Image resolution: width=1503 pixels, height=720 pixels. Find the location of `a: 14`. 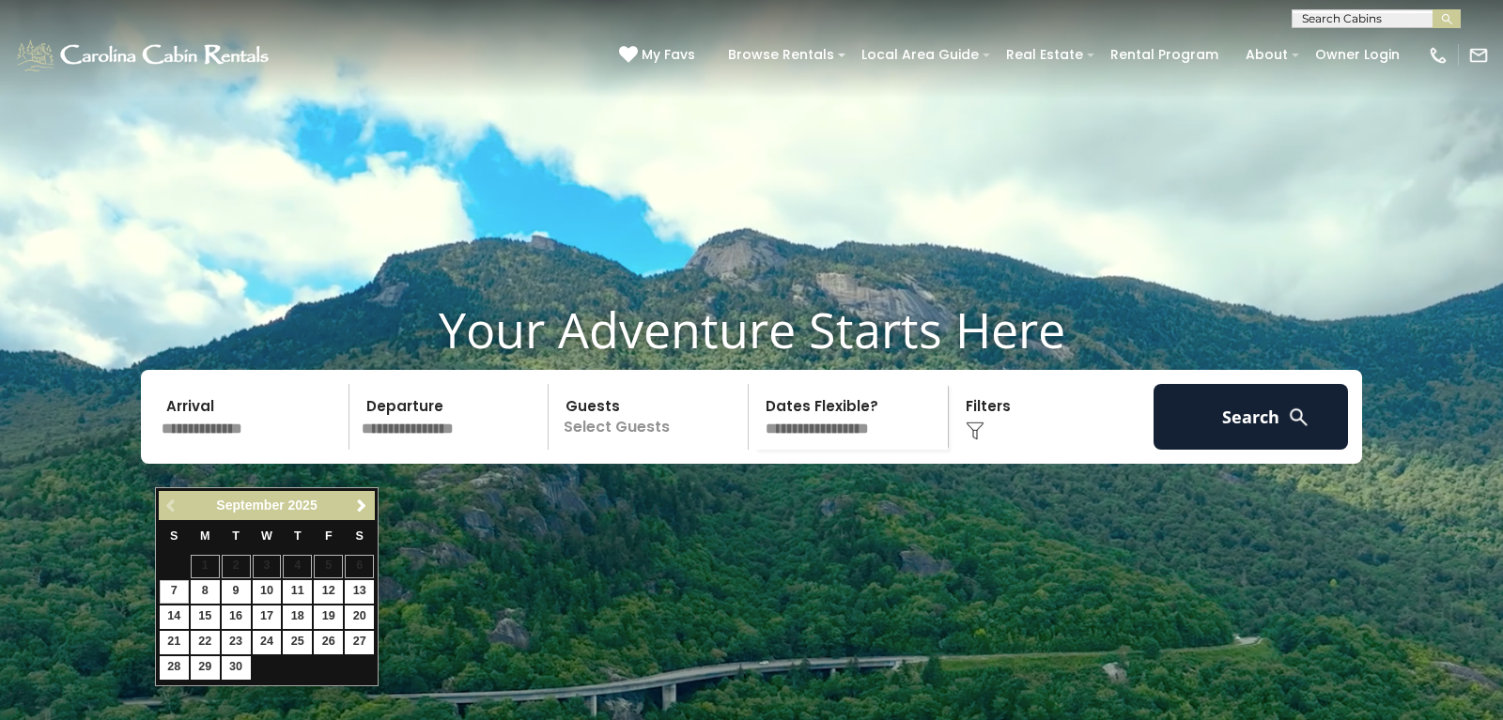

a: 14 is located at coordinates (174, 617).